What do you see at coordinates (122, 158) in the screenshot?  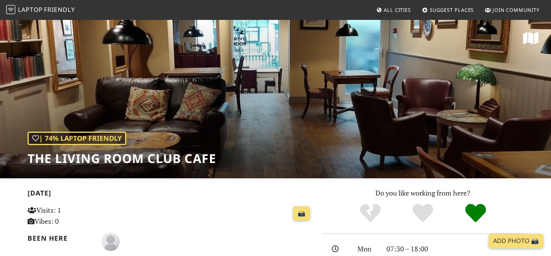 I see `h1: The Living Room Club Cafe` at bounding box center [122, 158].